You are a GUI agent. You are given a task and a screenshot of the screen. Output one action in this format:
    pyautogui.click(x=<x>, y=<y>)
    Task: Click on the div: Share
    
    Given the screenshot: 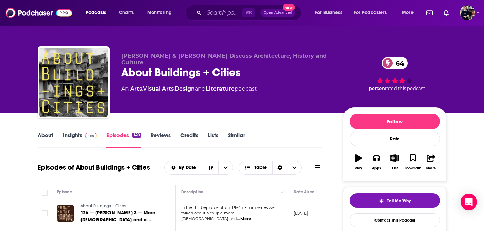 What is the action you would take?
    pyautogui.click(x=431, y=168)
    